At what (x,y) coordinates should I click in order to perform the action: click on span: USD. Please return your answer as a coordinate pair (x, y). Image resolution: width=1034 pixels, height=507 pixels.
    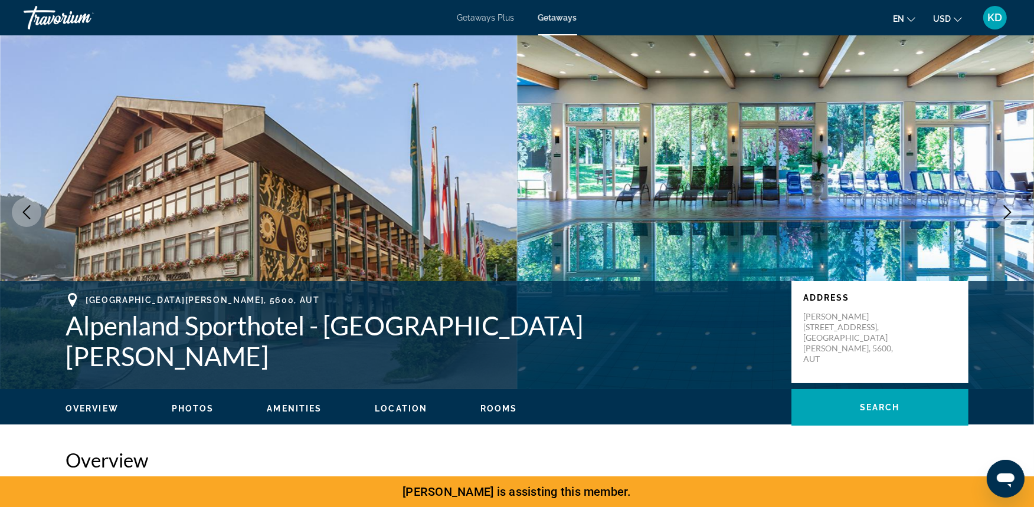
    Looking at the image, I should click on (942, 19).